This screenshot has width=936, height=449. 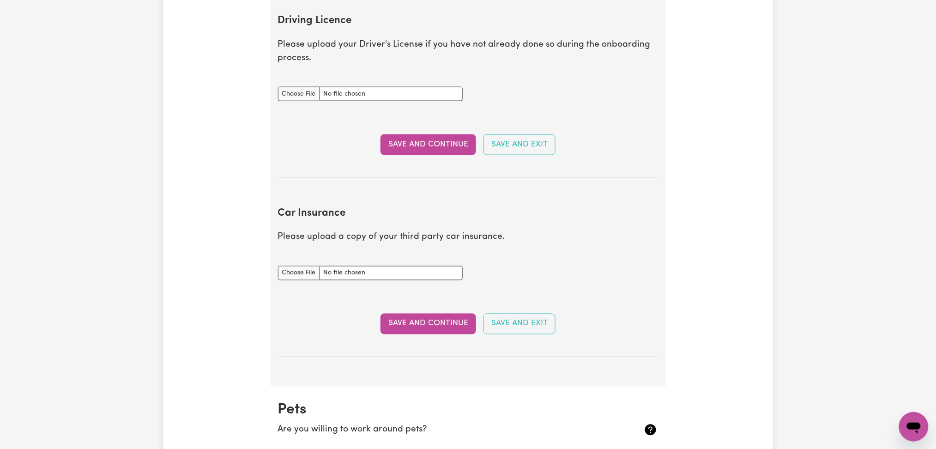 I want to click on h2: Pets, so click(x=468, y=410).